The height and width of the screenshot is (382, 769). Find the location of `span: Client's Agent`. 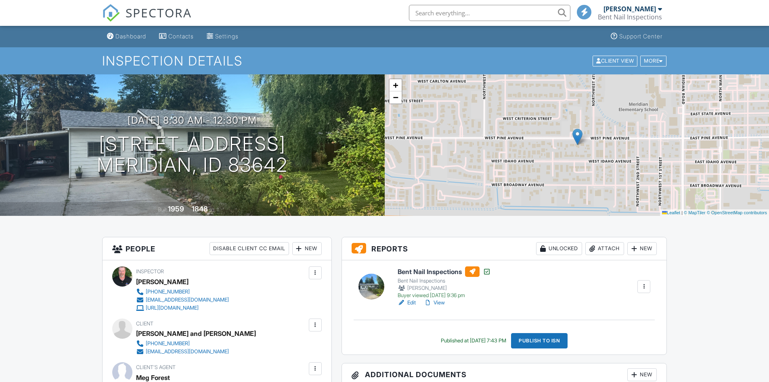

span: Client's Agent is located at coordinates (156, 367).